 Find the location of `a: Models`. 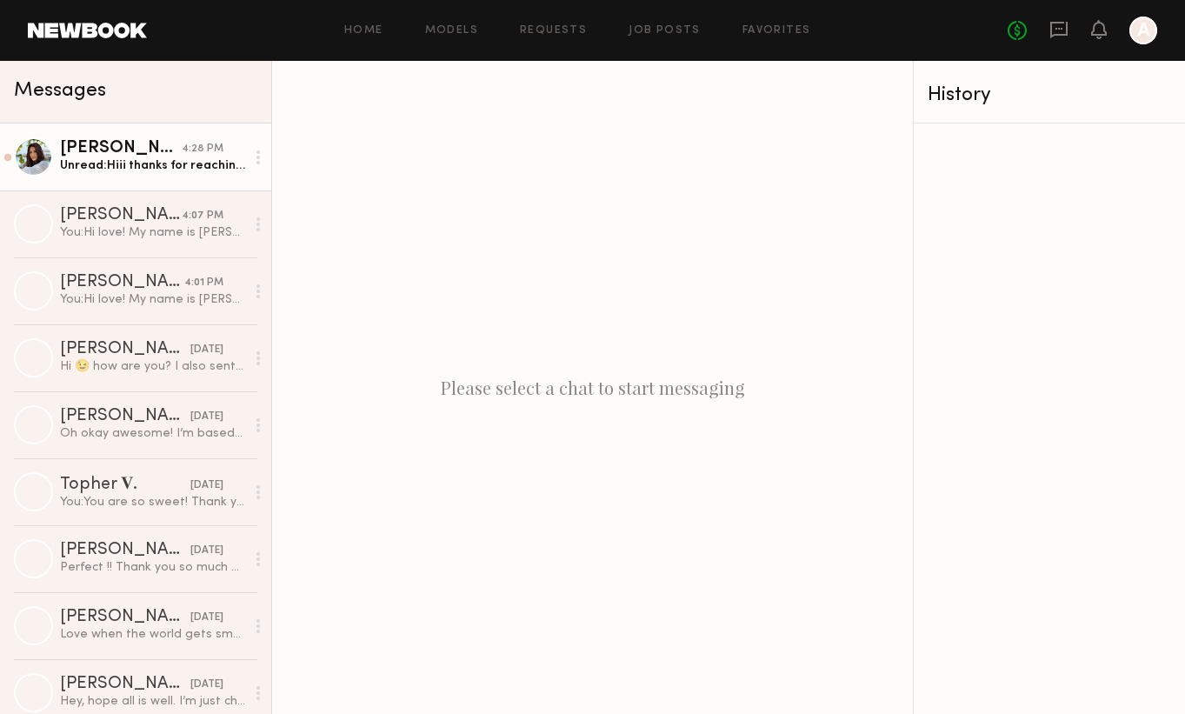

a: Models is located at coordinates (451, 30).